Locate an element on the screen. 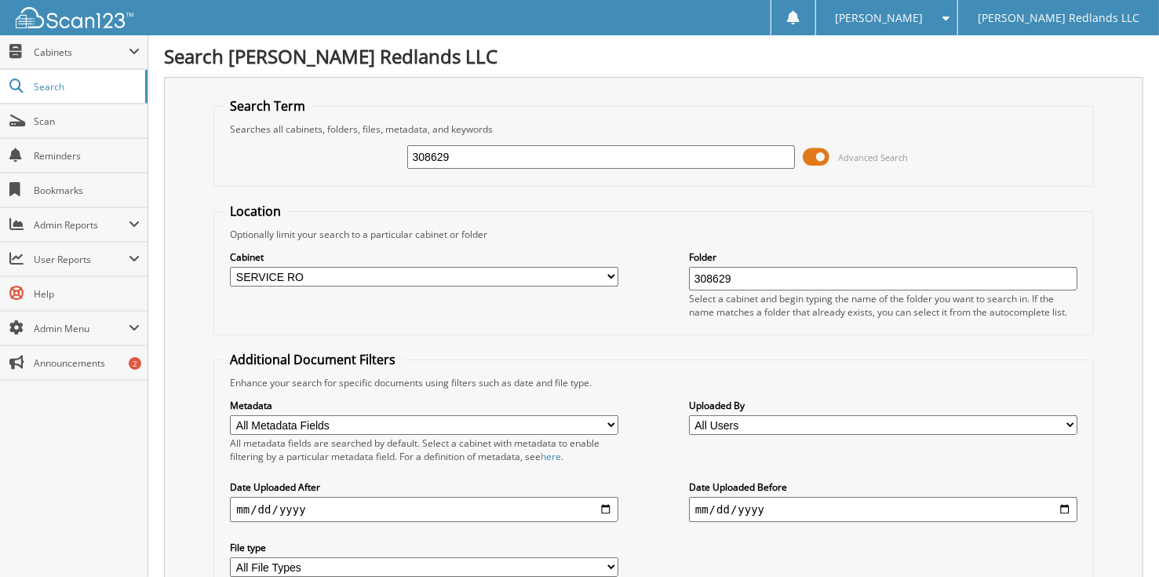 The image size is (1159, 577). span: User Reports is located at coordinates (81, 259).